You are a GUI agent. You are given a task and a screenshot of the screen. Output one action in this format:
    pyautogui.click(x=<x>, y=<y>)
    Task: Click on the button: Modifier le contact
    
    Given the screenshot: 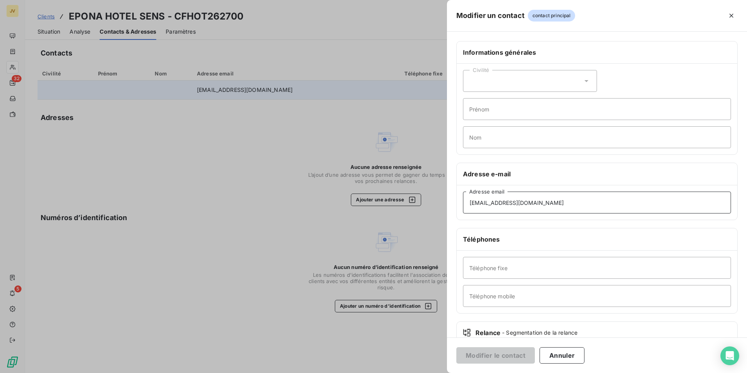 What is the action you would take?
    pyautogui.click(x=495, y=355)
    